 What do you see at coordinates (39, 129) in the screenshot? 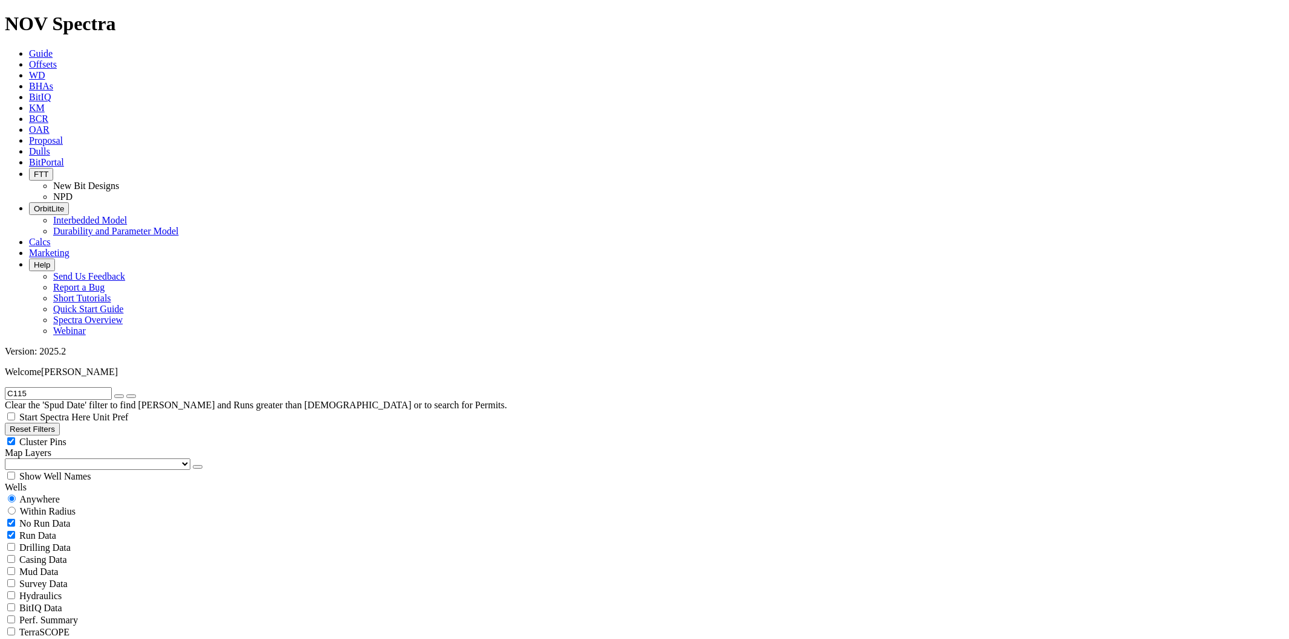
I see `span: OAR` at bounding box center [39, 129].